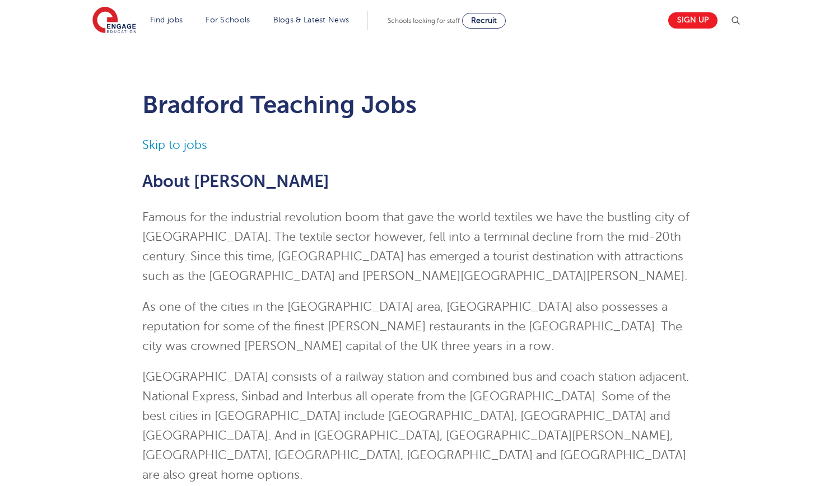  Describe the element at coordinates (484, 21) in the screenshot. I see `a: Recruit` at that location.